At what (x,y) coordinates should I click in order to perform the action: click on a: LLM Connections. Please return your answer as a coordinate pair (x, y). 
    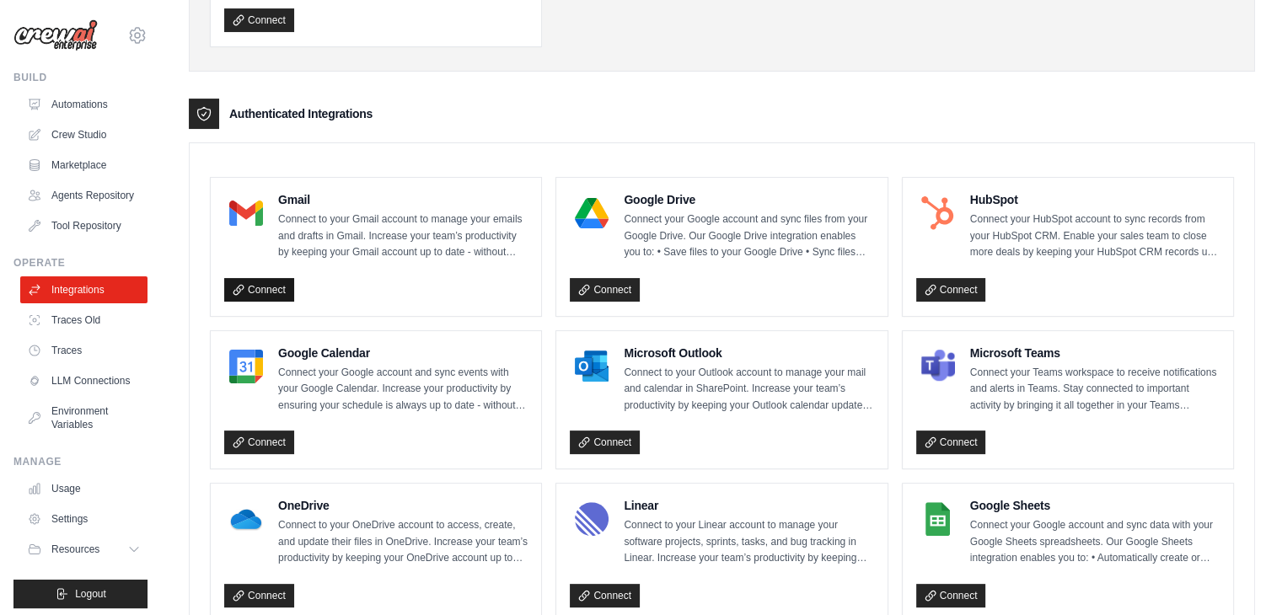
    Looking at the image, I should click on (83, 381).